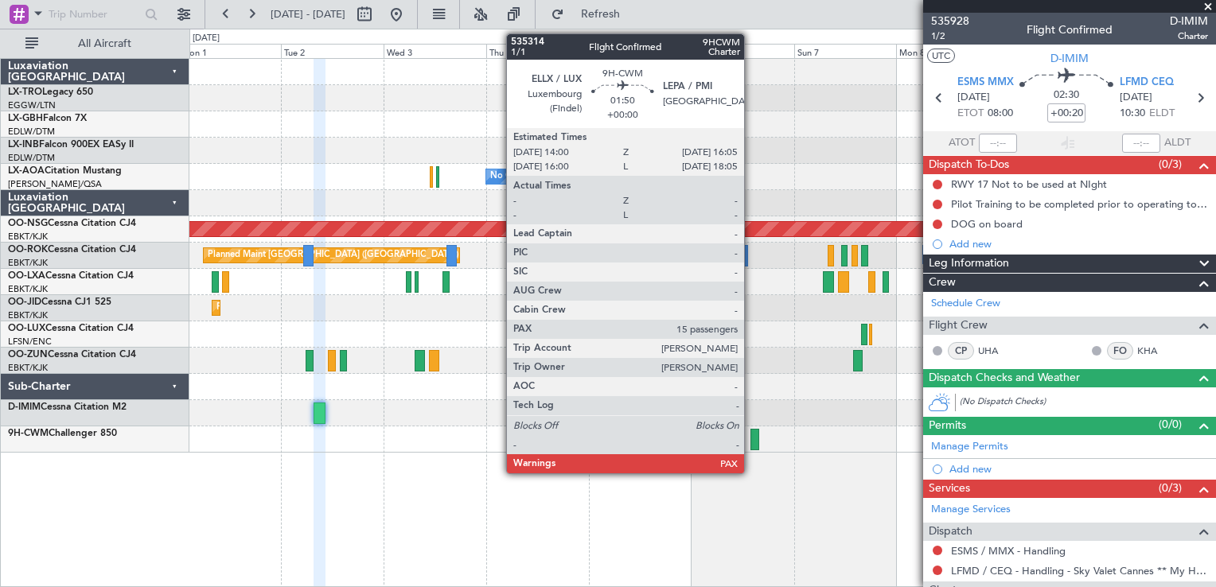 This screenshot has width=1216, height=587. Describe the element at coordinates (950, 489) in the screenshot. I see `span: Services` at that location.